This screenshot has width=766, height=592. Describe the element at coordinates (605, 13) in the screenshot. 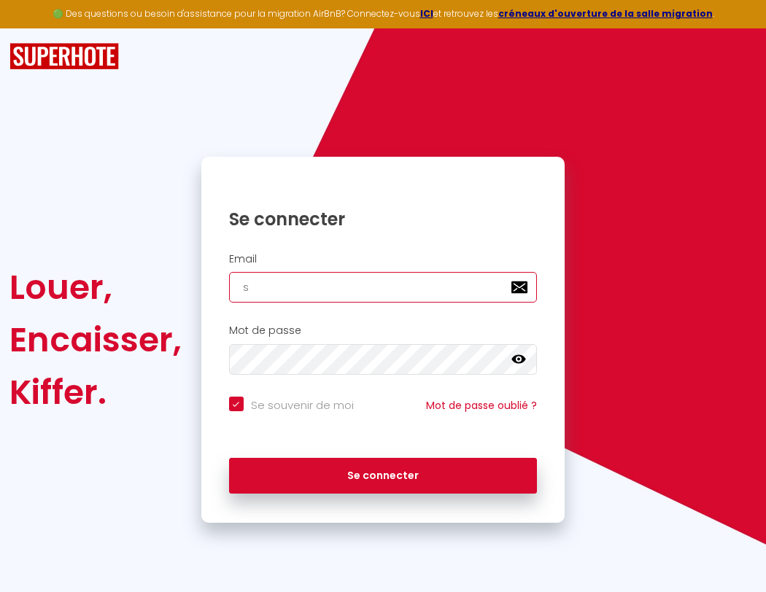

I see `strong: créneaux d'ouverture de la salle migration` at that location.